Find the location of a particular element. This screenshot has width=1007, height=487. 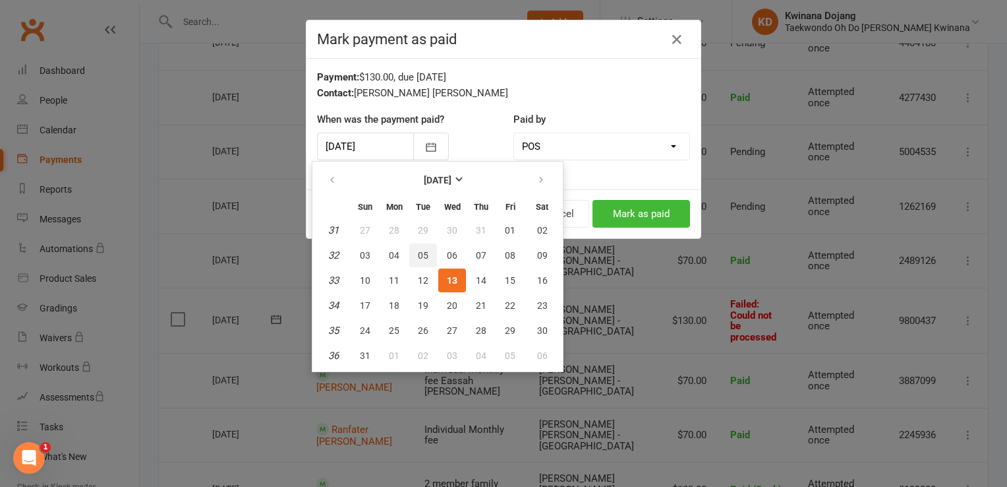

span: 13 is located at coordinates (452, 280).